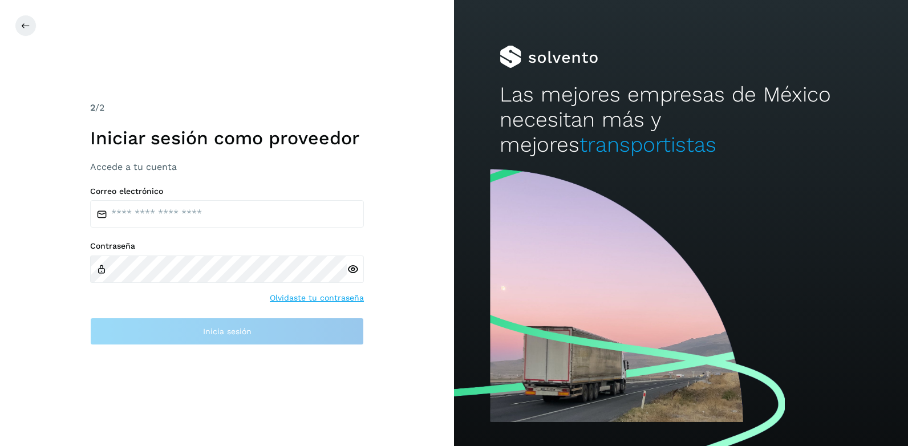  Describe the element at coordinates (227, 331) in the screenshot. I see `span: Inicia sesión` at that location.